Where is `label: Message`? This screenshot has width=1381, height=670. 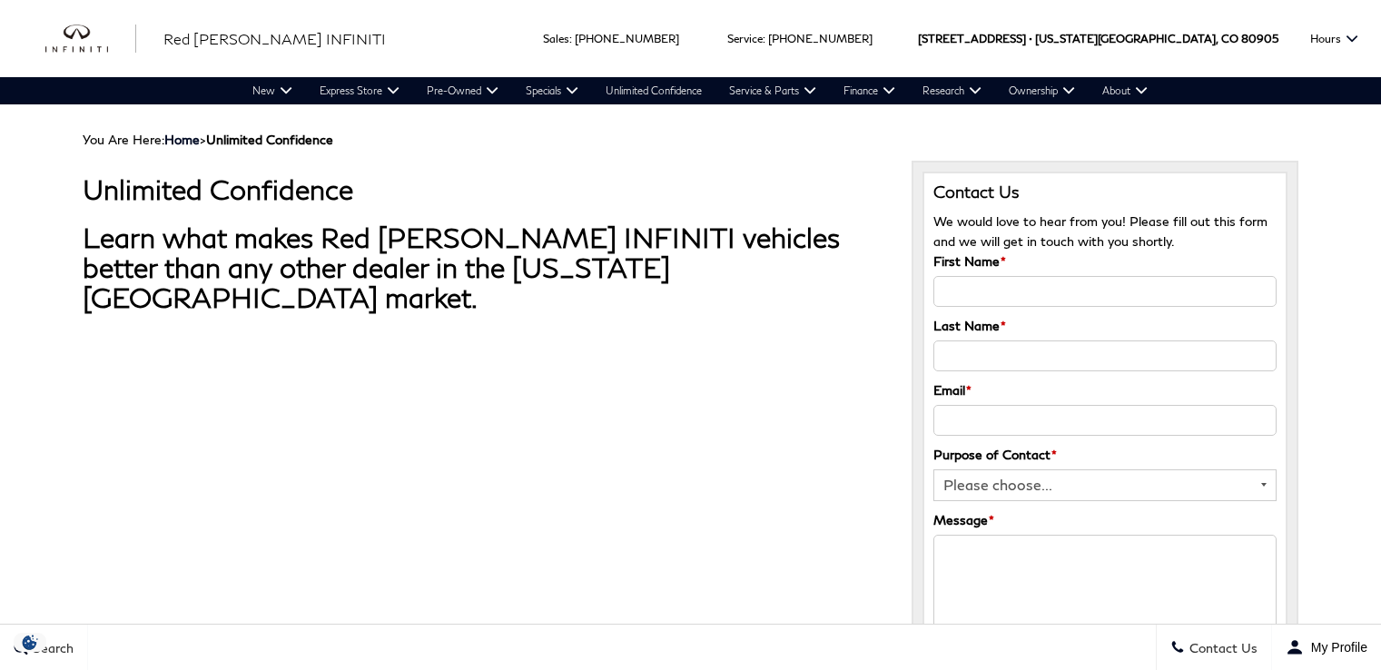
label: Message is located at coordinates (964, 520).